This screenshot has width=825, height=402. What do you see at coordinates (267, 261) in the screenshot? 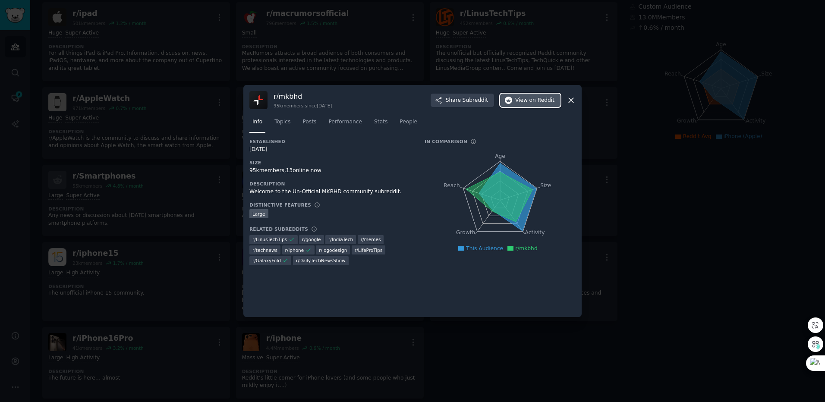
I see `span: r/ GalaxyFold` at bounding box center [267, 261].